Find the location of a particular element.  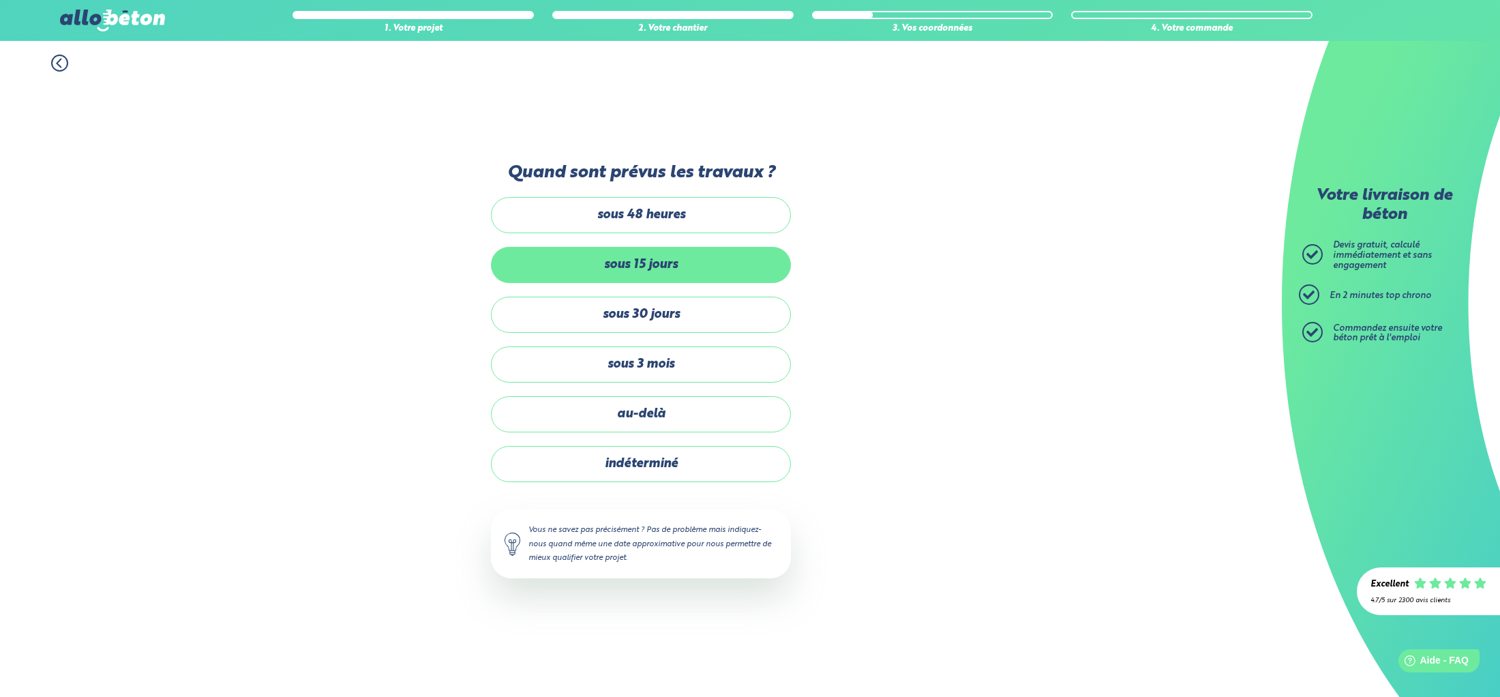

div: 4.7/5 sur 2300 avis clients is located at coordinates (1429, 600).